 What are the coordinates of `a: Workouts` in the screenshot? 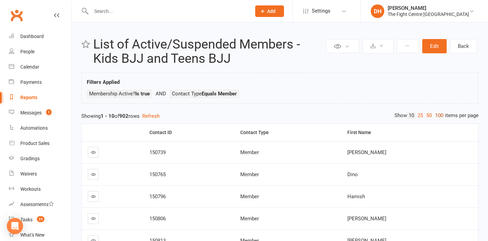 It's located at (40, 189).